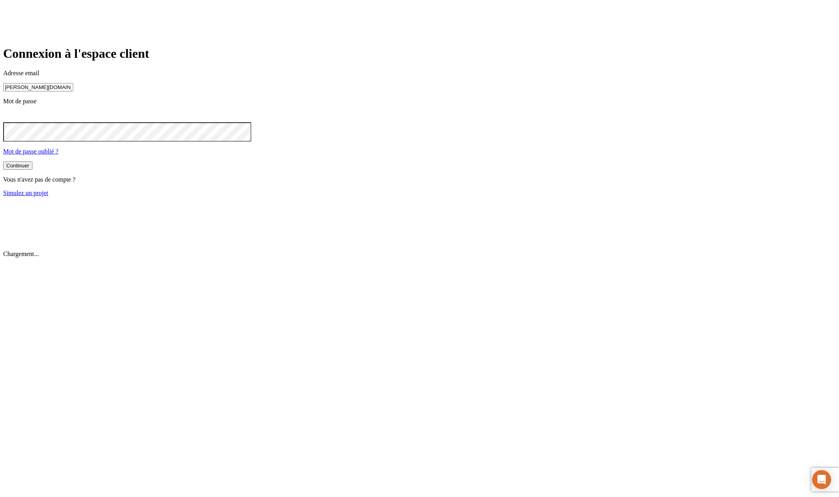 The image size is (839, 497). What do you see at coordinates (26, 193) in the screenshot?
I see `a: Simulez un projet` at bounding box center [26, 193].